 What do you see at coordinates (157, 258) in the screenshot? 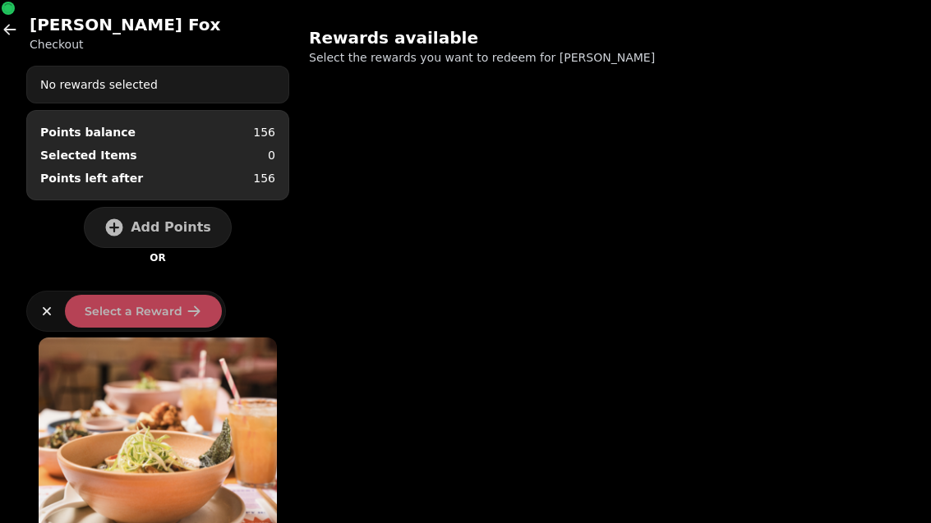
I see `p: OR` at bounding box center [157, 258].